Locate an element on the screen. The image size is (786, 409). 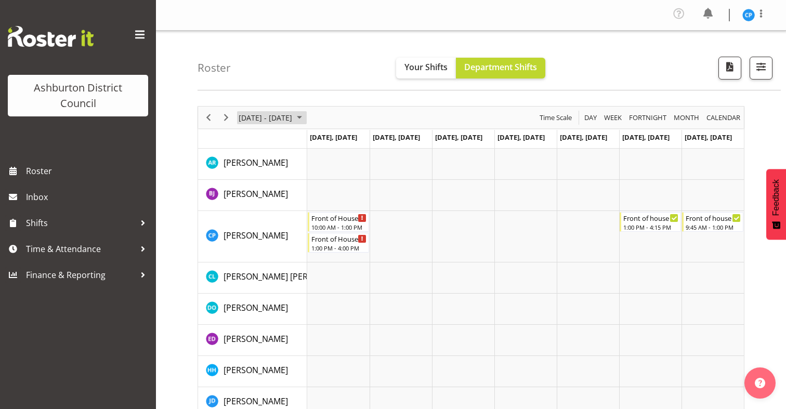
div: Charin Phumcharoen"s event - Front of house - Weekend Begin From Sunday, July 27, 2025 at 9:45:00... is located at coordinates (713, 222).